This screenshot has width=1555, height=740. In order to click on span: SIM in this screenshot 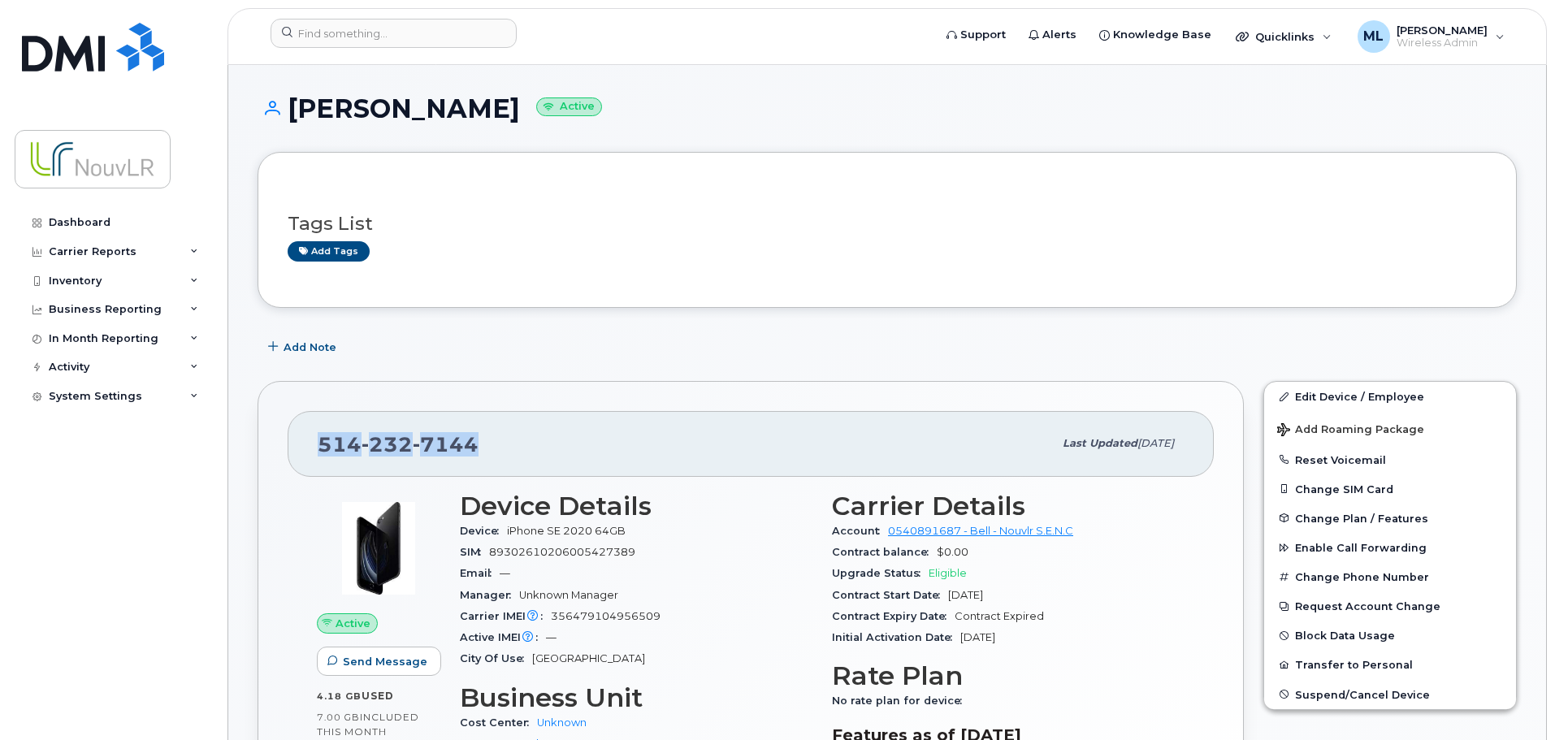, I will do `click(475, 552)`.